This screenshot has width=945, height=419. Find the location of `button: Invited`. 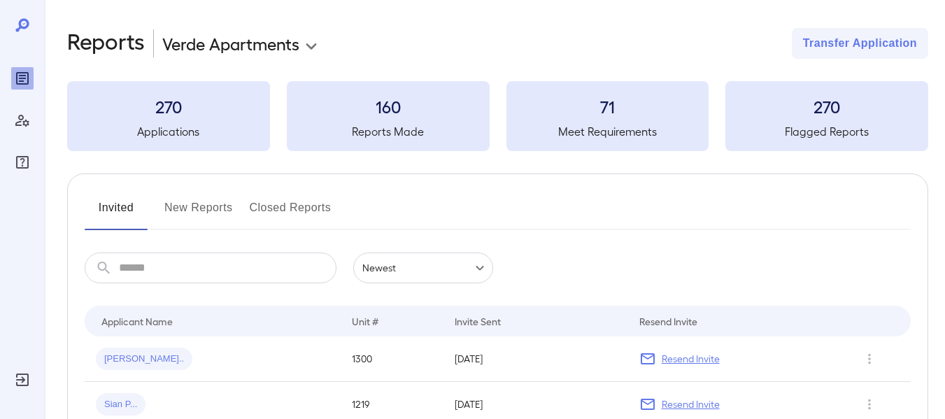

button: Invited is located at coordinates (116, 213).